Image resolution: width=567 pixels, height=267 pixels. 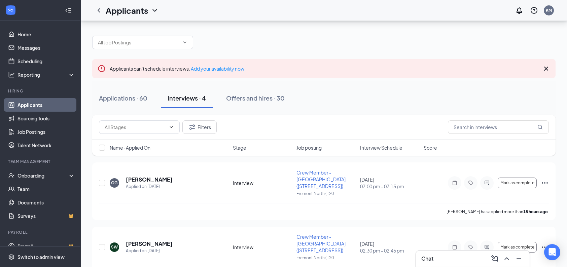 I want to click on button: ChevronUp, so click(x=507, y=259).